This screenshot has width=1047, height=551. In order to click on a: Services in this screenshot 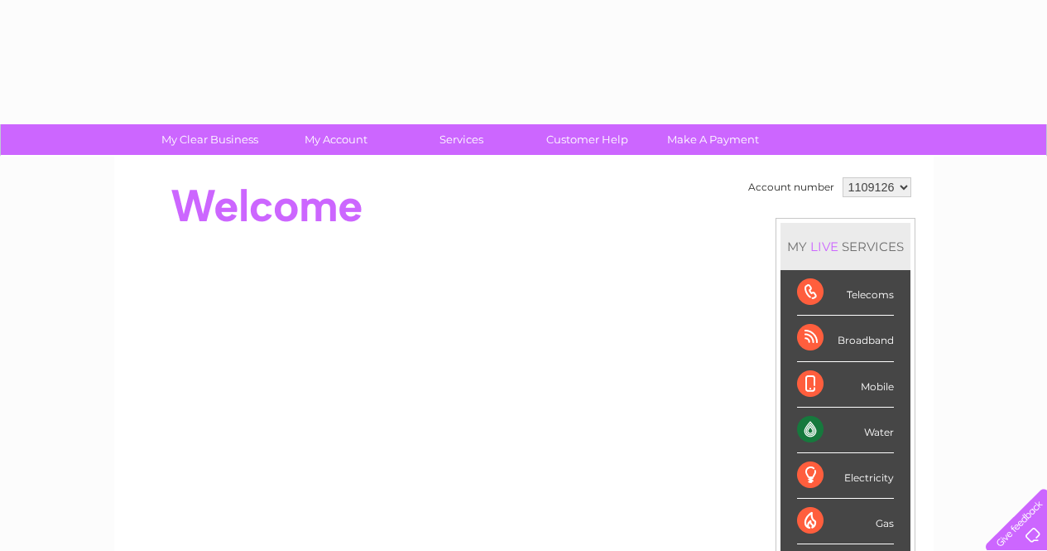, I will do `click(461, 139)`.